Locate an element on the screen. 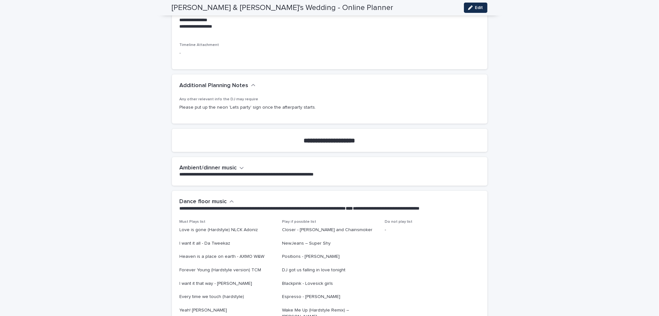 Image resolution: width=659 pixels, height=316 pixels. p: Please put up the neon 'Lets party' sign once the afterparty starts. is located at coordinates (330, 108).